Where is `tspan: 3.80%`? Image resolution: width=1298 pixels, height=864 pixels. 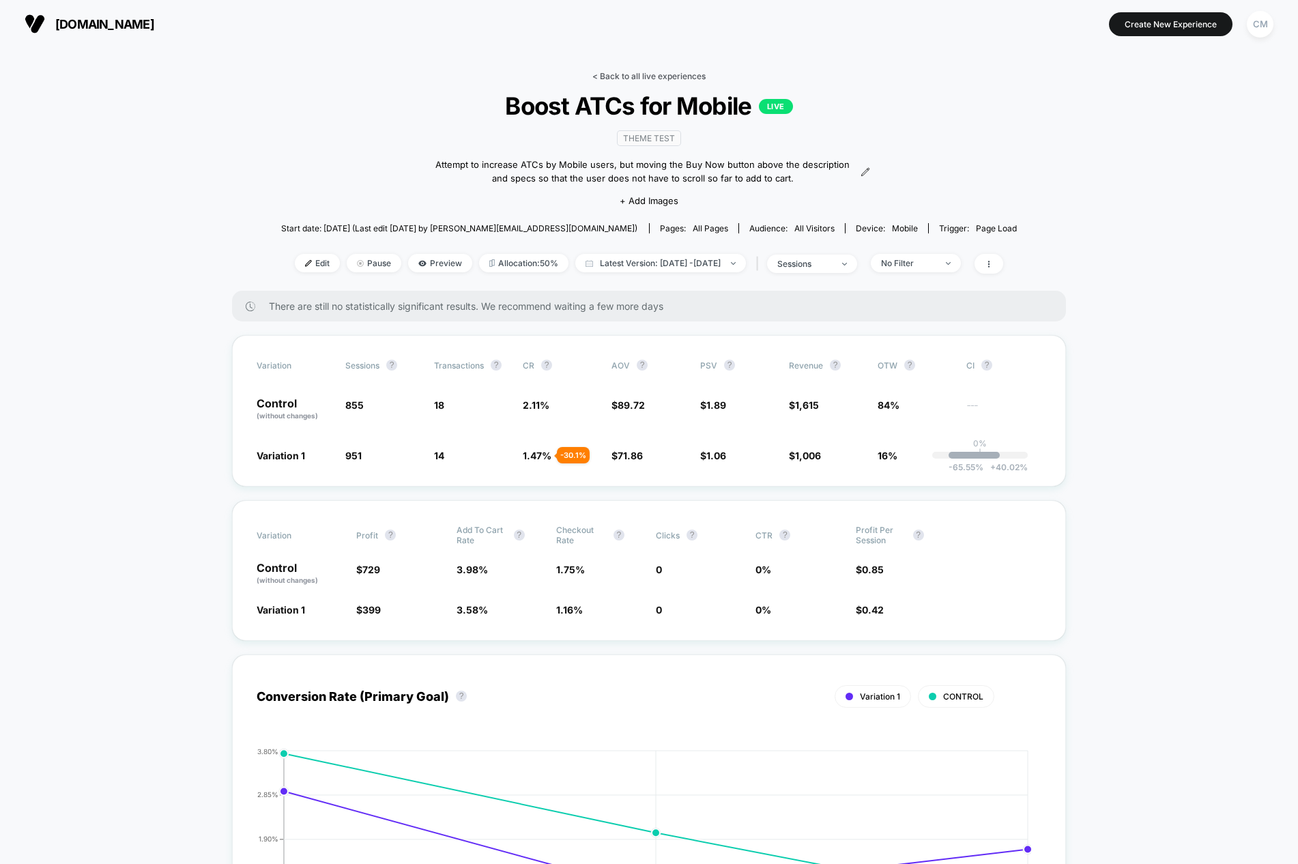 tspan: 3.80% is located at coordinates (268, 751).